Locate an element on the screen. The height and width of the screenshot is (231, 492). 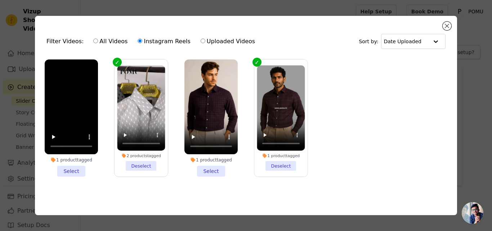
a: Open chat is located at coordinates (473, 213).